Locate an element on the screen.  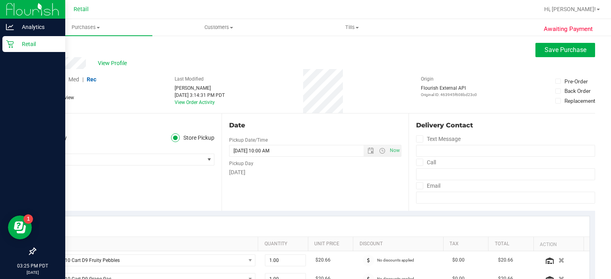
span: Purchases is located at coordinates (85, 27).